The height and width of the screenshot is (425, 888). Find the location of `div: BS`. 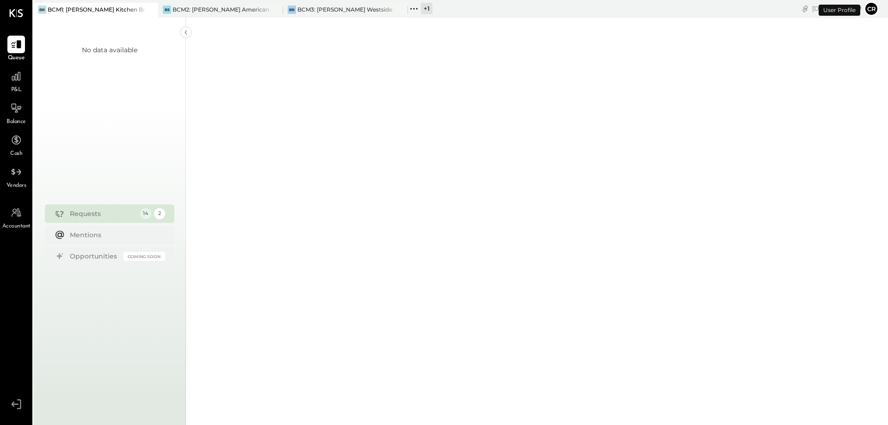

div: BS is located at coordinates (167, 10).